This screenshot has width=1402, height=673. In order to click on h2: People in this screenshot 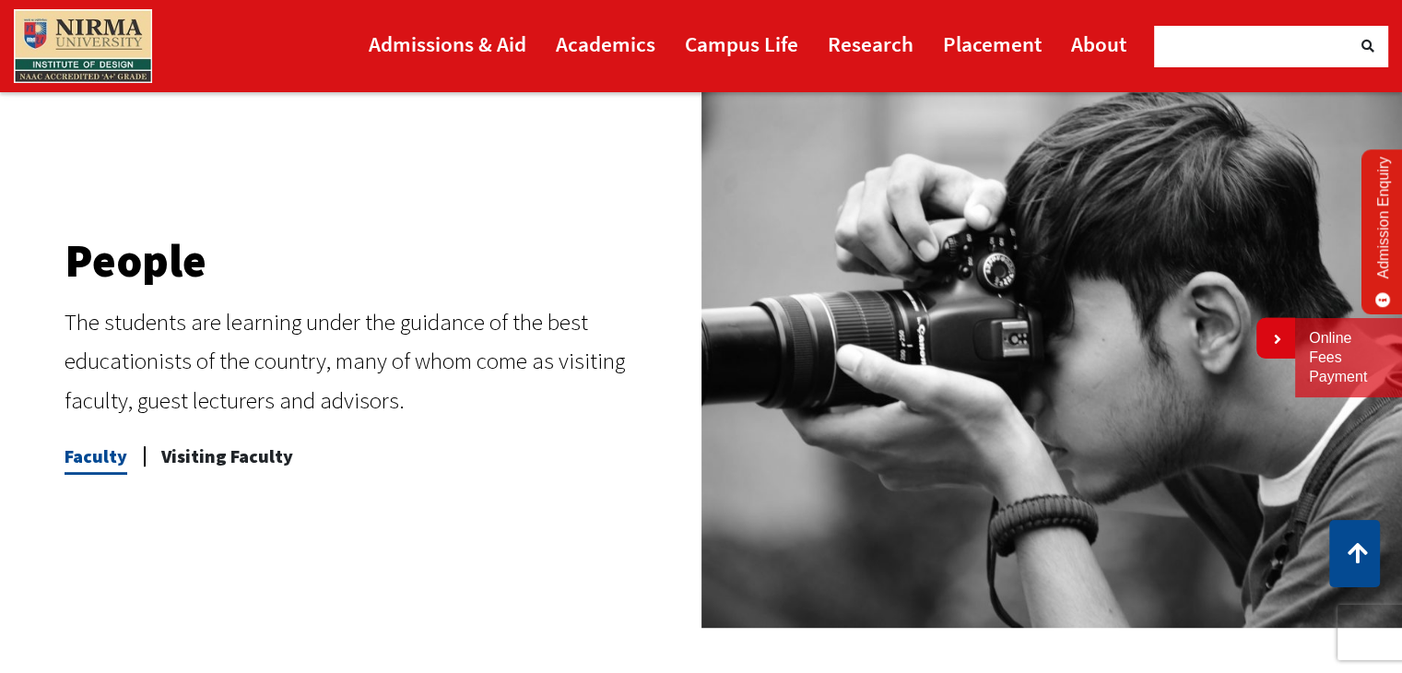, I will do `click(369, 261)`.